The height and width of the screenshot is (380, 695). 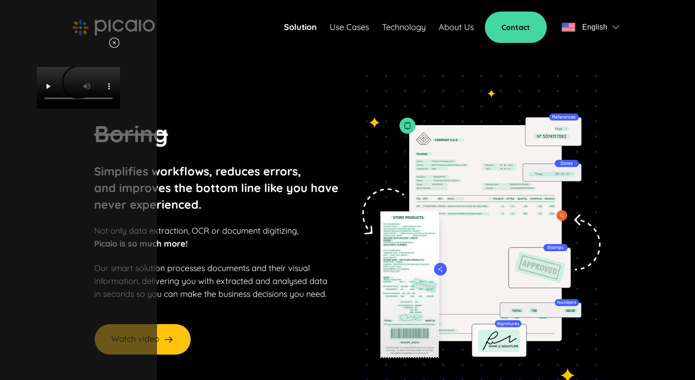 I want to click on p: Simplifies workflows, reduces errors, and improves the bottom line like you have never experienced., so click(x=216, y=188).